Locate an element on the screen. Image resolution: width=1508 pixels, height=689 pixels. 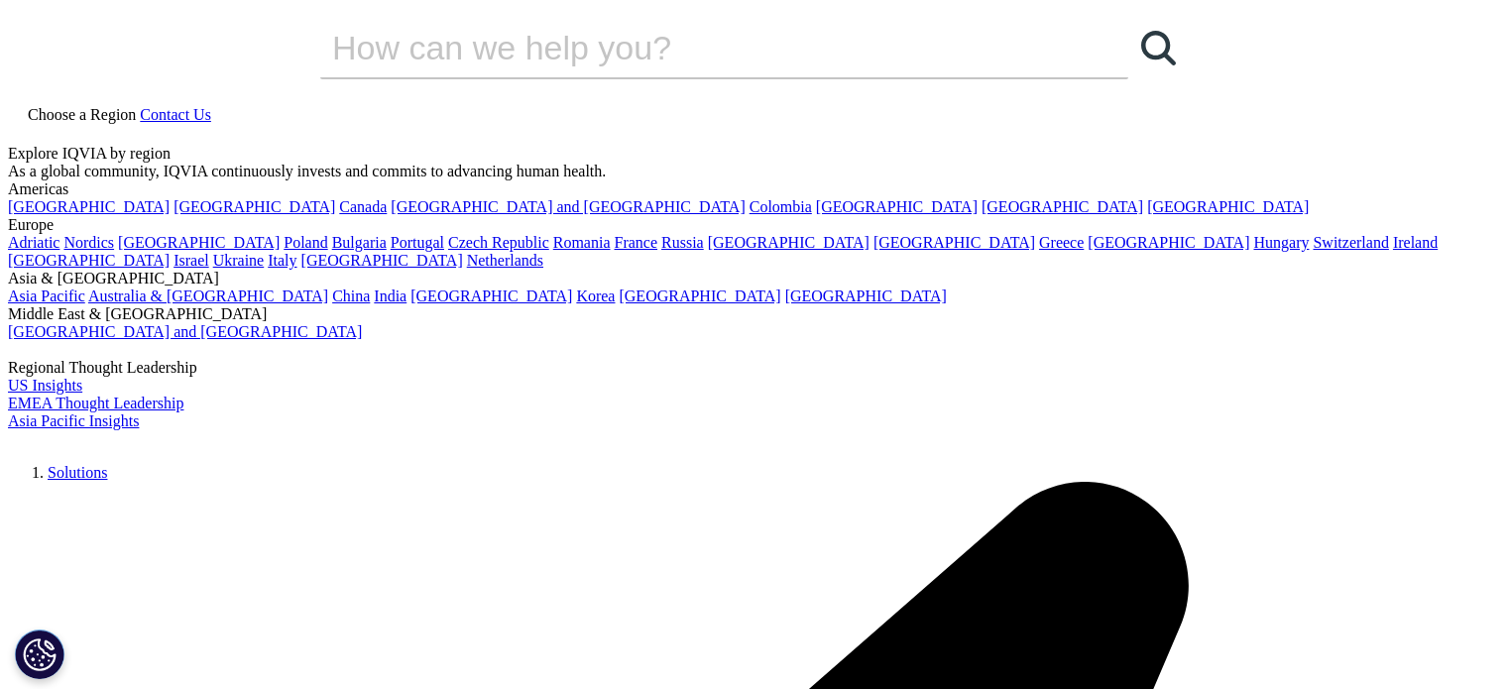
a: Canada is located at coordinates (363, 206).